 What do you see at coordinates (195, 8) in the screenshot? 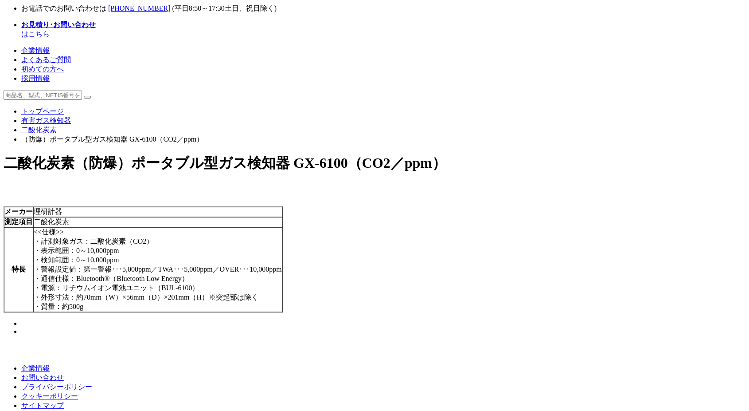
I see `span: 8:50` at bounding box center [195, 8].